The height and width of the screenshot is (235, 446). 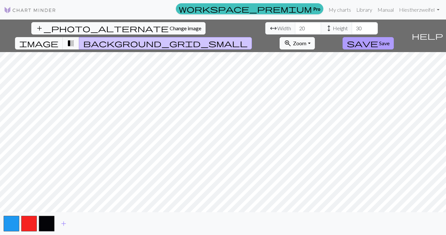 I want to click on span: zoom_in, so click(x=288, y=43).